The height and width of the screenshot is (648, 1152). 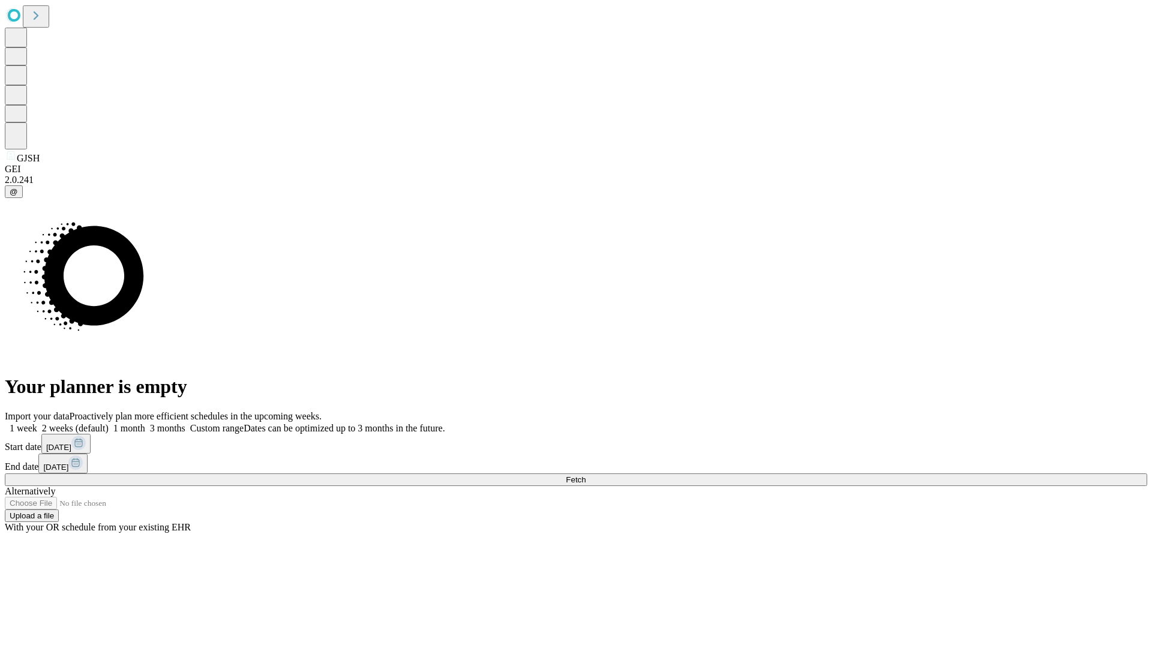 What do you see at coordinates (23, 428) in the screenshot?
I see `span: 1 week` at bounding box center [23, 428].